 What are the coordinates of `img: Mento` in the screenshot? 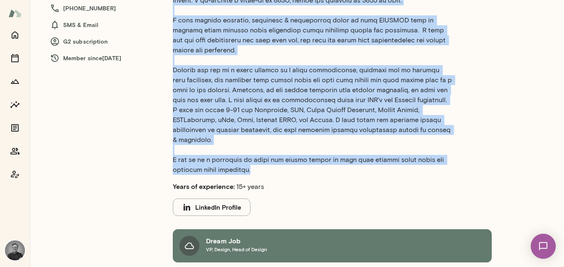 It's located at (15, 13).